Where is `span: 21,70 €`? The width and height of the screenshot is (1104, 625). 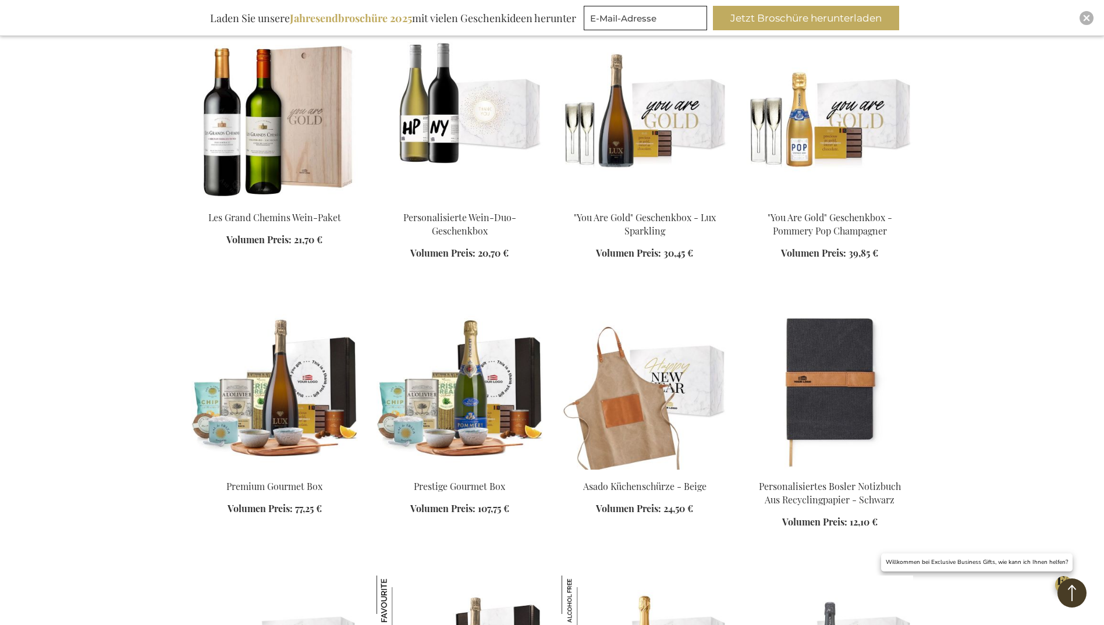 span: 21,70 € is located at coordinates (308, 239).